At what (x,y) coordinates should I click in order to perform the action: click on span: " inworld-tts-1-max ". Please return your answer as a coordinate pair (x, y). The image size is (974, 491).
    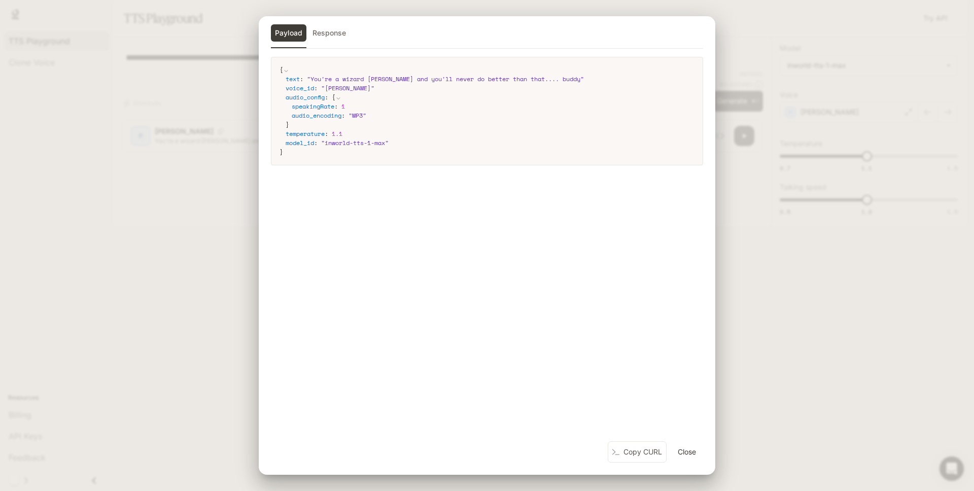
    Looking at the image, I should click on (355, 143).